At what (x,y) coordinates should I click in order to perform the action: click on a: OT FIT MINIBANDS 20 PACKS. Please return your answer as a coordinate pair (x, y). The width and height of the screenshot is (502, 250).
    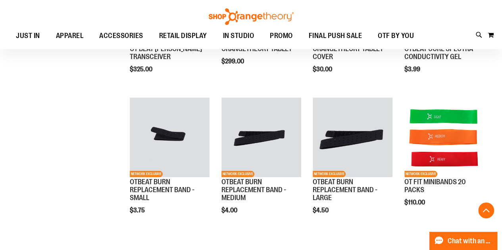
    Looking at the image, I should click on (435, 186).